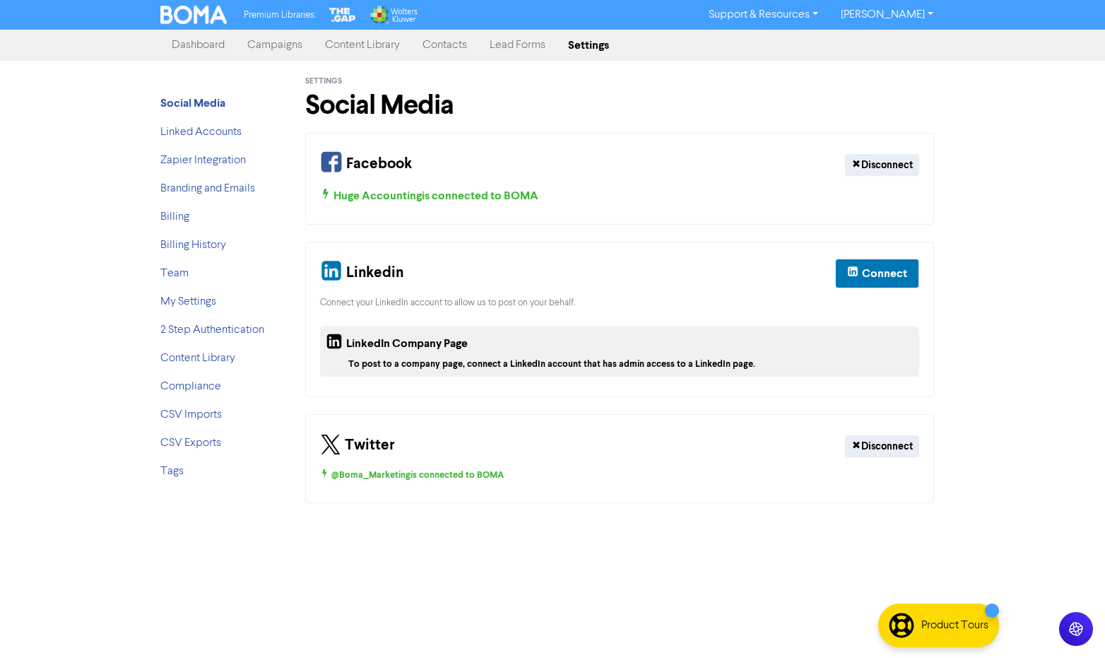 This screenshot has height=658, width=1105. Describe the element at coordinates (172, 471) in the screenshot. I see `a: Tags` at that location.